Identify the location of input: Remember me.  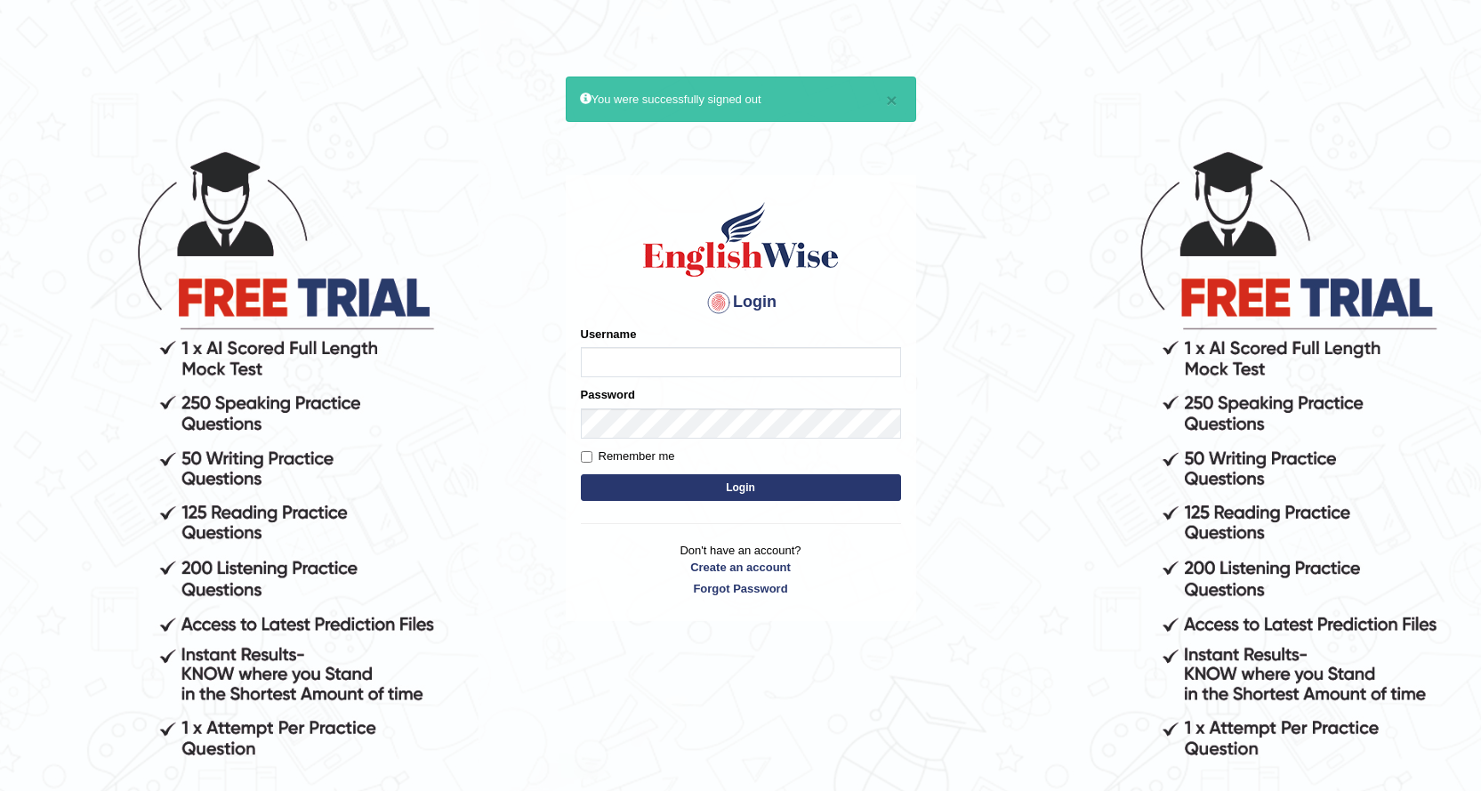
(586, 456).